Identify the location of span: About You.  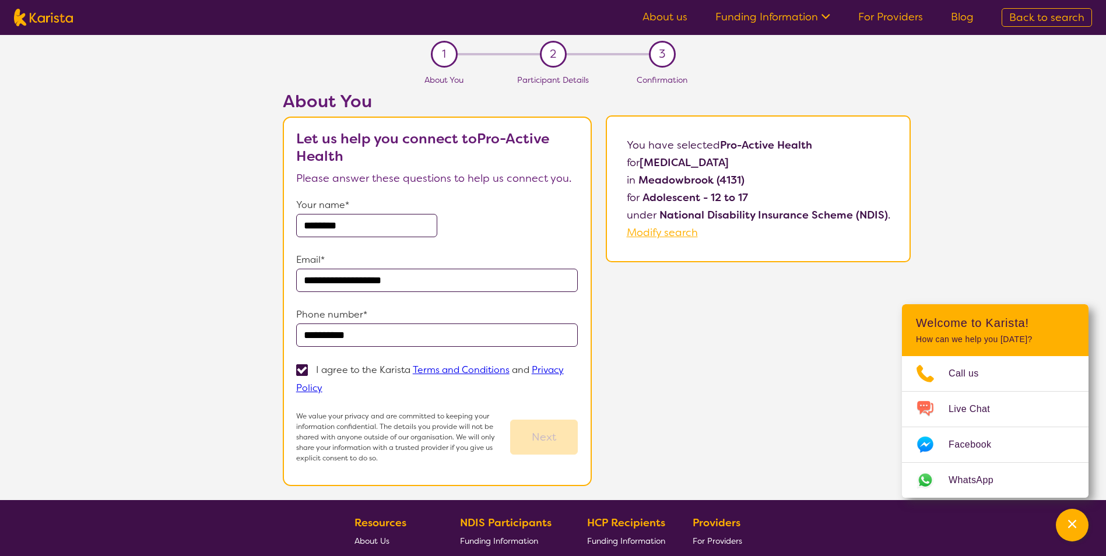
(444, 80).